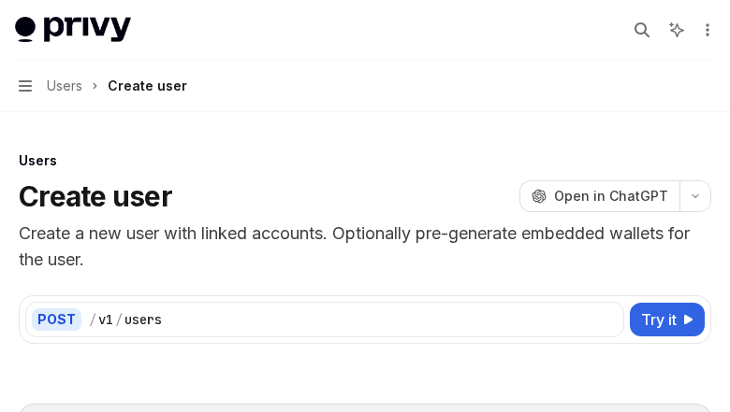 The image size is (730, 412). Describe the element at coordinates (147, 86) in the screenshot. I see `div: Create user` at that location.